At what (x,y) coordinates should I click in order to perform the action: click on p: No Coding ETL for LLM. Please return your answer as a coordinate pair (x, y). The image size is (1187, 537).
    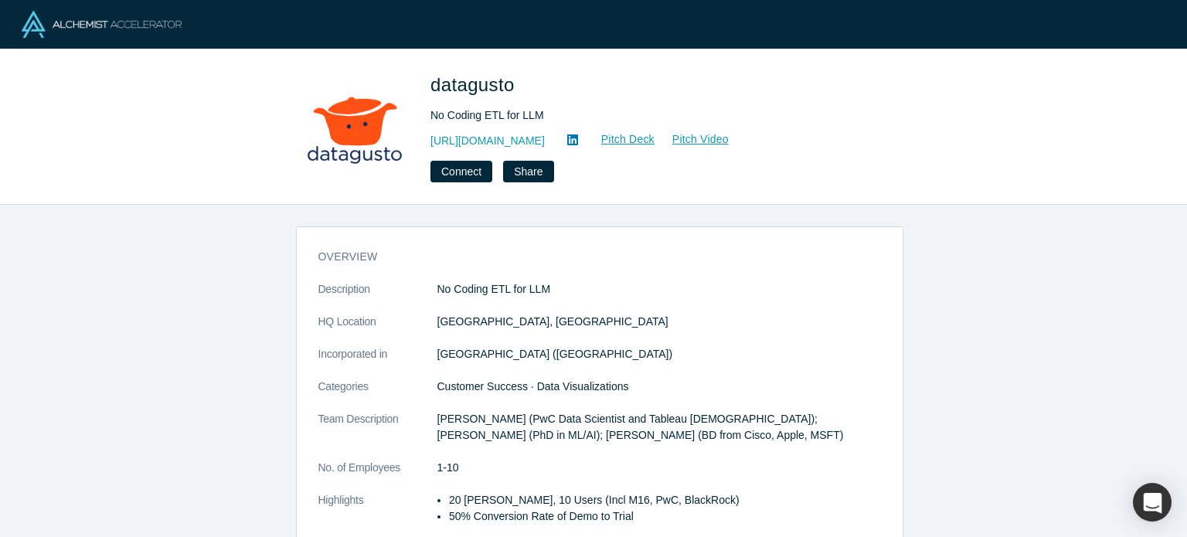
    Looking at the image, I should click on (659, 289).